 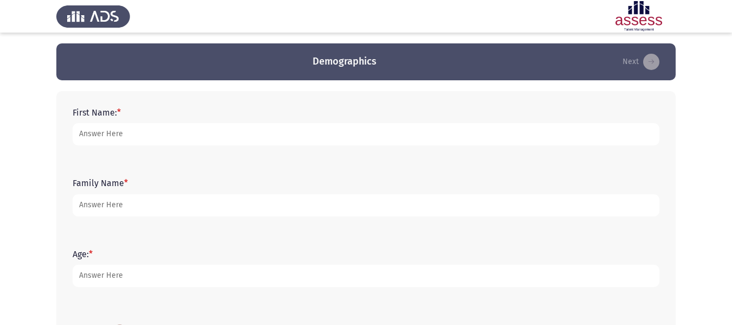 I want to click on label: First Name:, so click(x=96, y=112).